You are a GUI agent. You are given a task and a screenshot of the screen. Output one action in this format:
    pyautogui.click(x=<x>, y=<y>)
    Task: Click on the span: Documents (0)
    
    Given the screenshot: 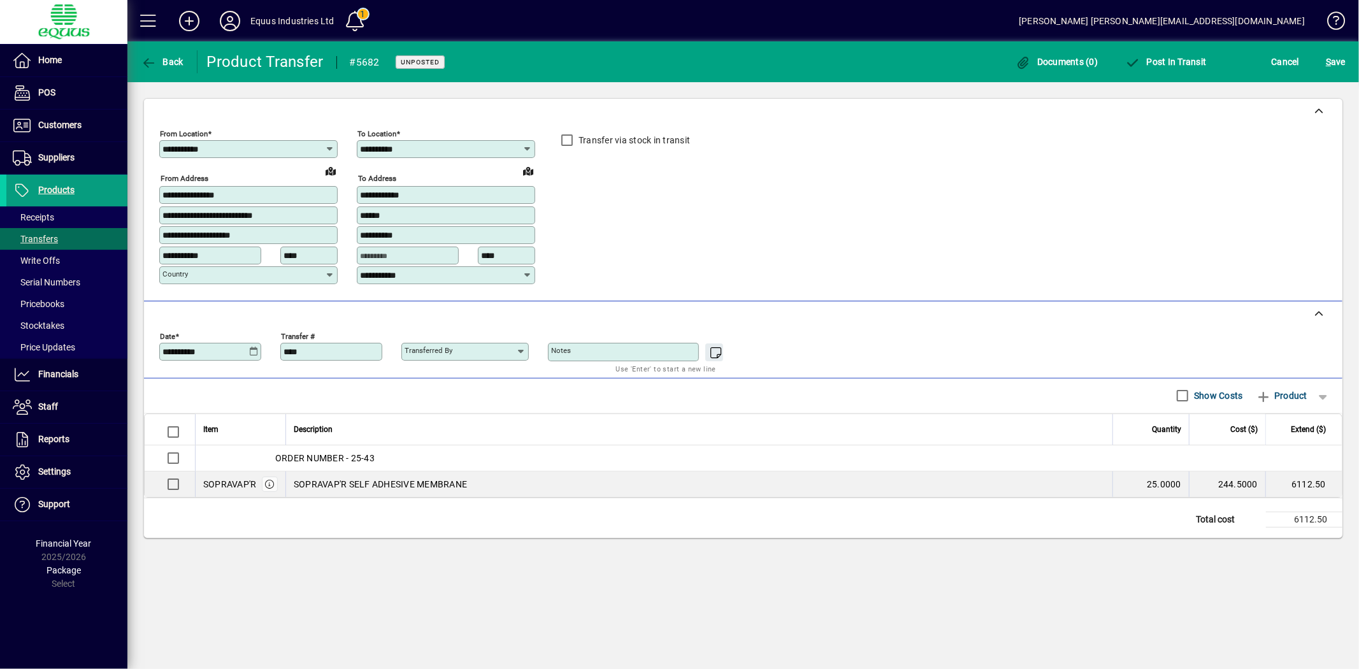 What is the action you would take?
    pyautogui.click(x=1057, y=62)
    